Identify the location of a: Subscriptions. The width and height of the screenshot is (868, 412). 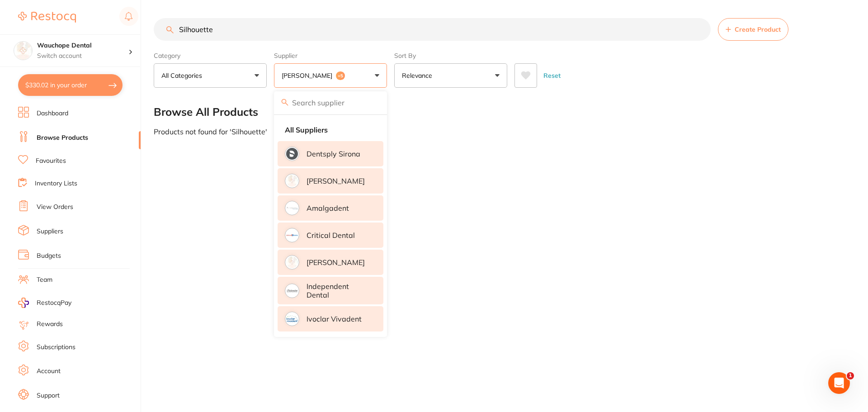
(56, 347).